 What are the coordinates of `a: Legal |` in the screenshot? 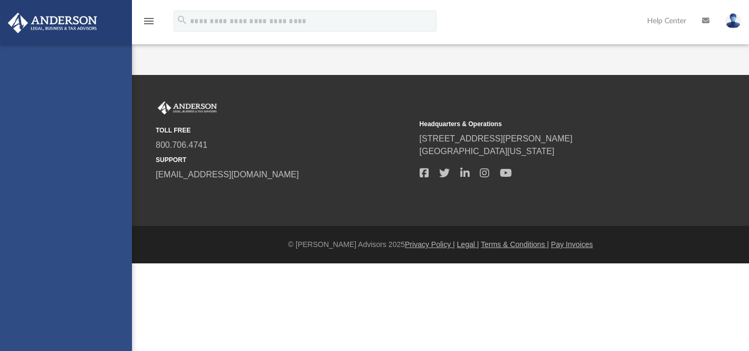 It's located at (468, 244).